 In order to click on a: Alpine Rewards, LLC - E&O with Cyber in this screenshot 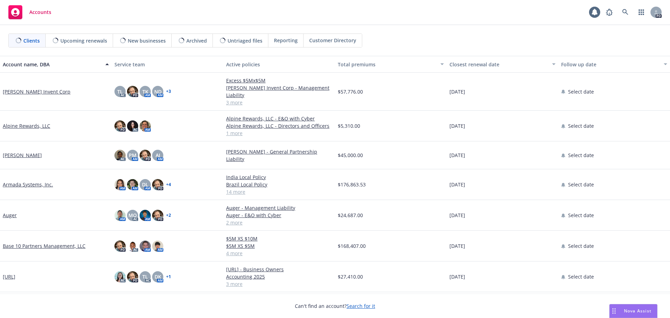, I will do `click(279, 118)`.